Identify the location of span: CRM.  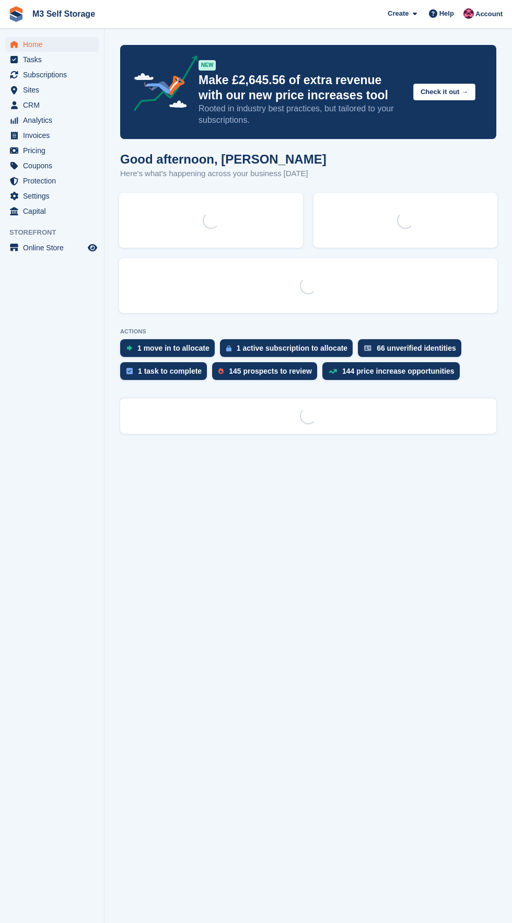
(54, 105).